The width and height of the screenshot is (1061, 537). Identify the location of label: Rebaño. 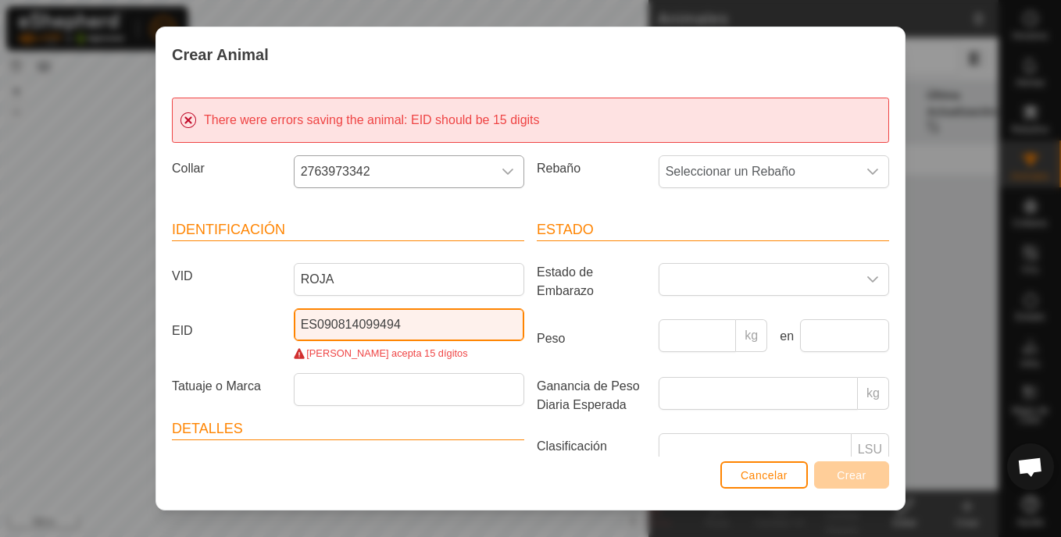
(591, 169).